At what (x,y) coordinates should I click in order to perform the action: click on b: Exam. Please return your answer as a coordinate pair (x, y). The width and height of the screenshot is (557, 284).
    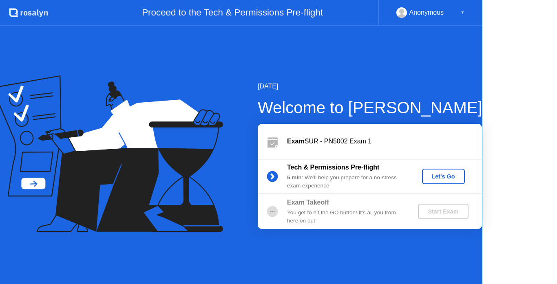
    Looking at the image, I should click on (296, 141).